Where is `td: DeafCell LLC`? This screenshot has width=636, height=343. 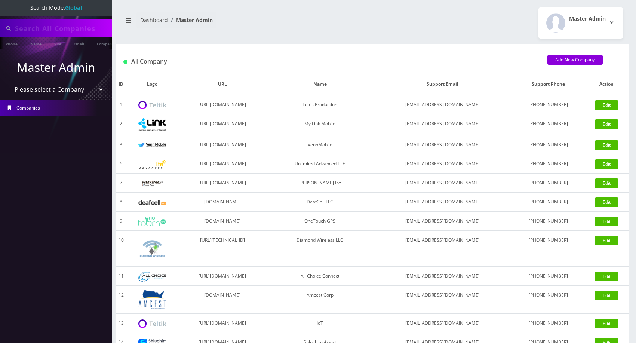
td: DeafCell LLC is located at coordinates (320, 202).